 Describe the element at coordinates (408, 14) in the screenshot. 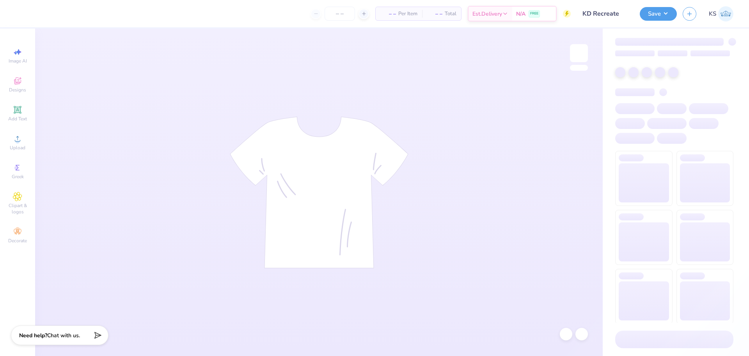

I see `span: Per Item` at that location.